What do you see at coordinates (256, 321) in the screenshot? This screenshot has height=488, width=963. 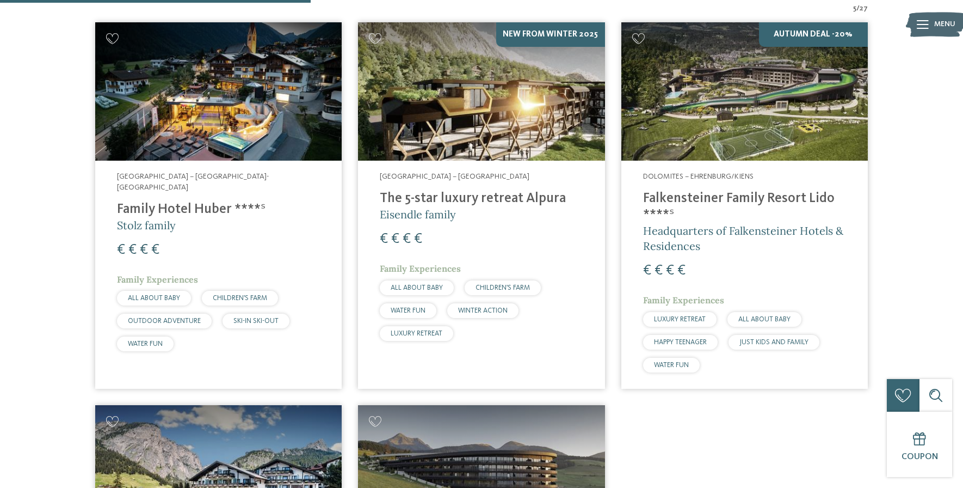 I see `font: SKI-IN SKI-OUT` at bounding box center [256, 321].